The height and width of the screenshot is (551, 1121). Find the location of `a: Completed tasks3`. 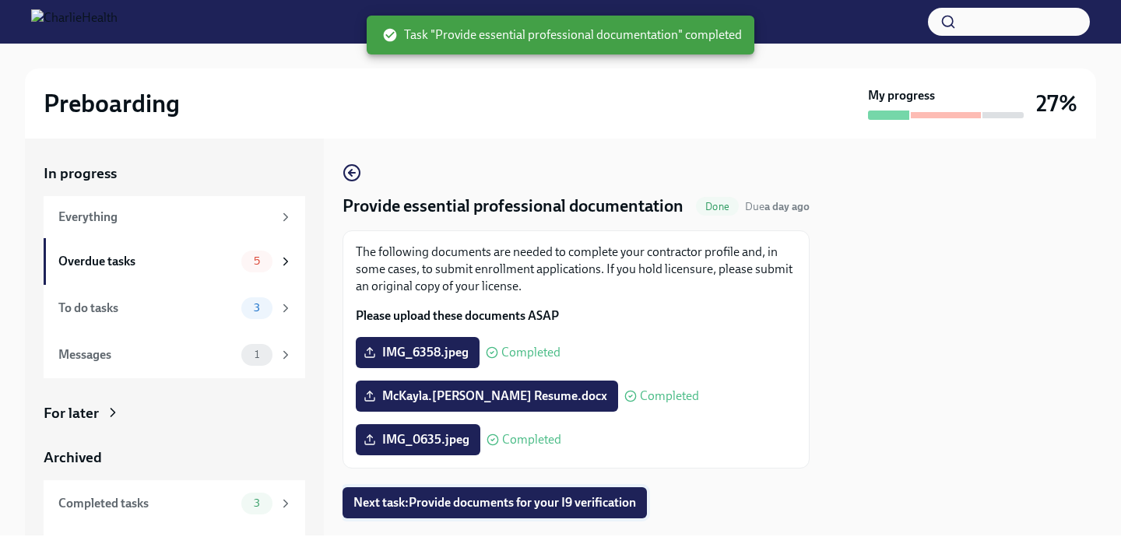

a: Completed tasks3 is located at coordinates (174, 504).